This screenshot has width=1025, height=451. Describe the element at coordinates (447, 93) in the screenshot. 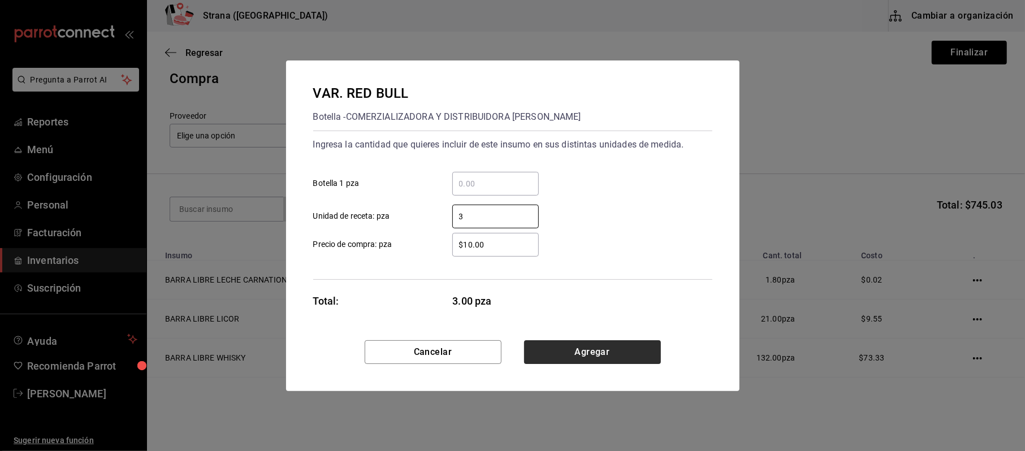

I see `div: VAR. RED BULL` at that location.